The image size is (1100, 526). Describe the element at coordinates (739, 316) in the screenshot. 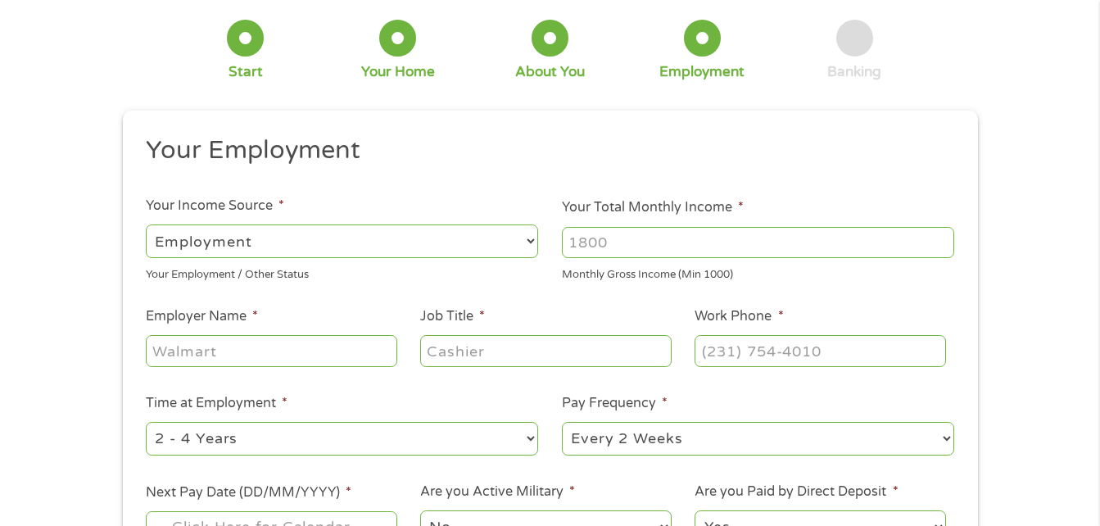

I see `label: Work Phone` at that location.